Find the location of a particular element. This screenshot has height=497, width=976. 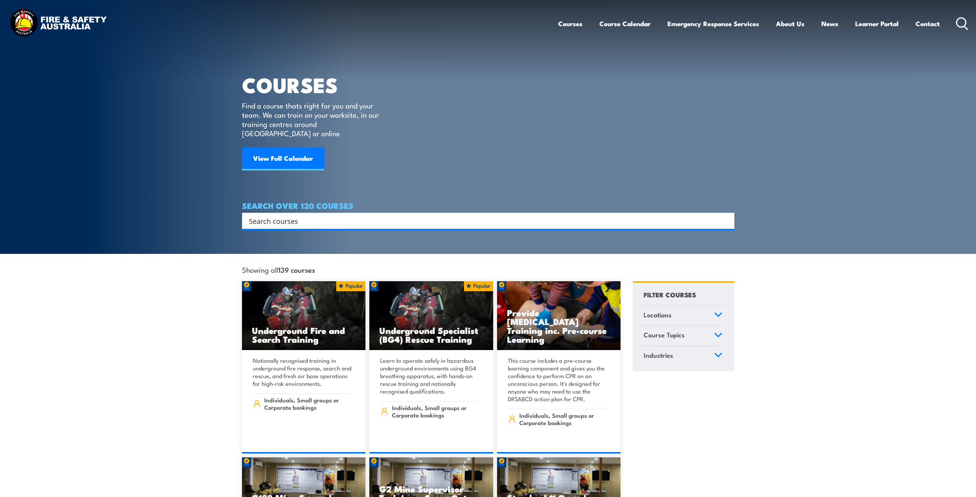

span: Locations is located at coordinates (657, 315).